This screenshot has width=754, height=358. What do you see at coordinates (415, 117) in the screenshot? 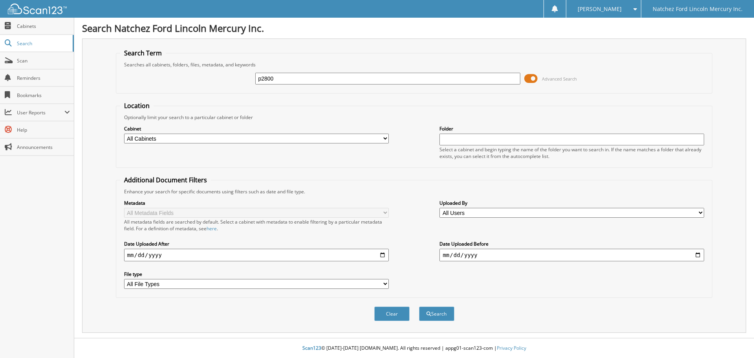
I see `div: Optionally limit your search to a particular cabinet or folder` at bounding box center [415, 117].